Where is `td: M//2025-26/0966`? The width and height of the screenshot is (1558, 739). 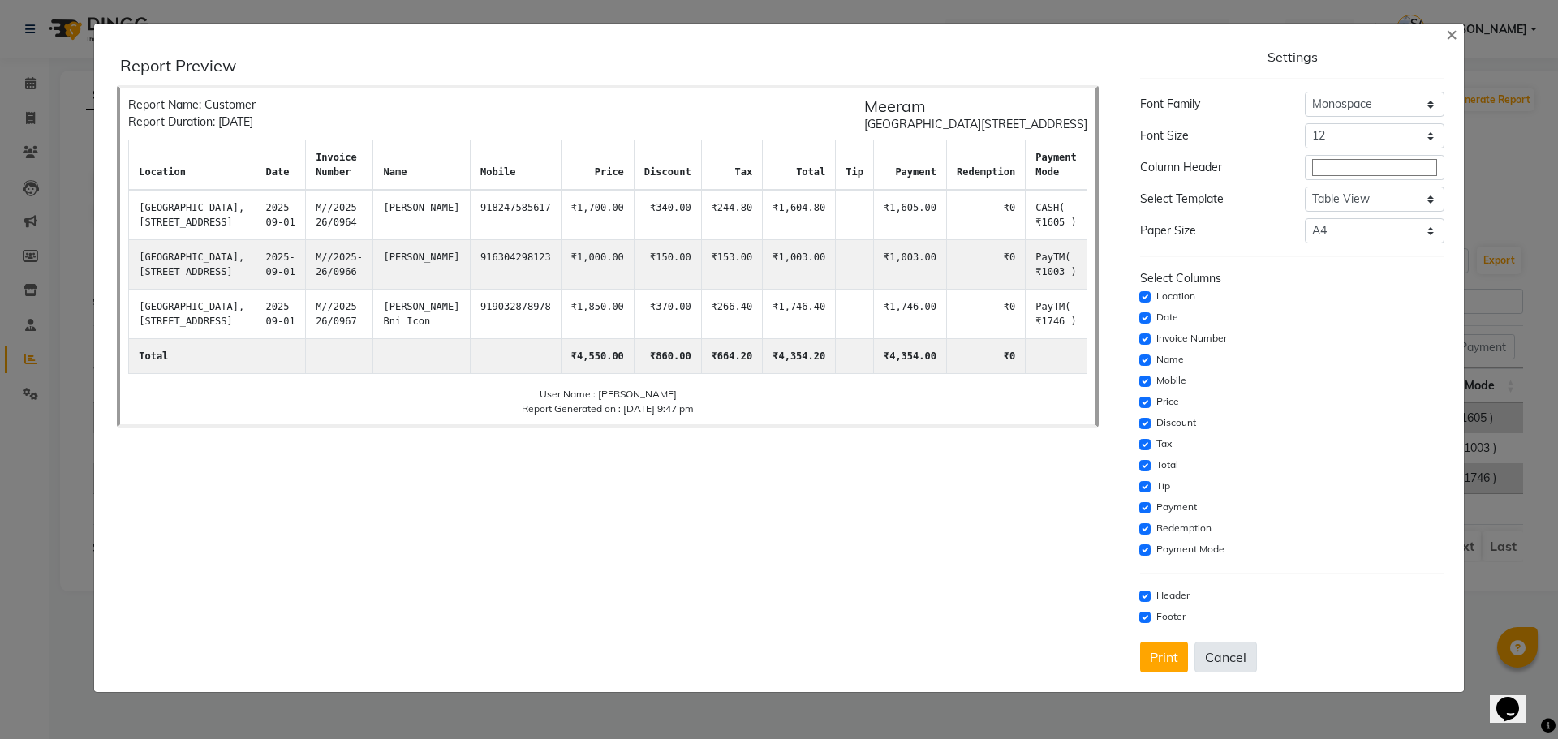
td: M//2025-26/0966 is located at coordinates (339, 264).